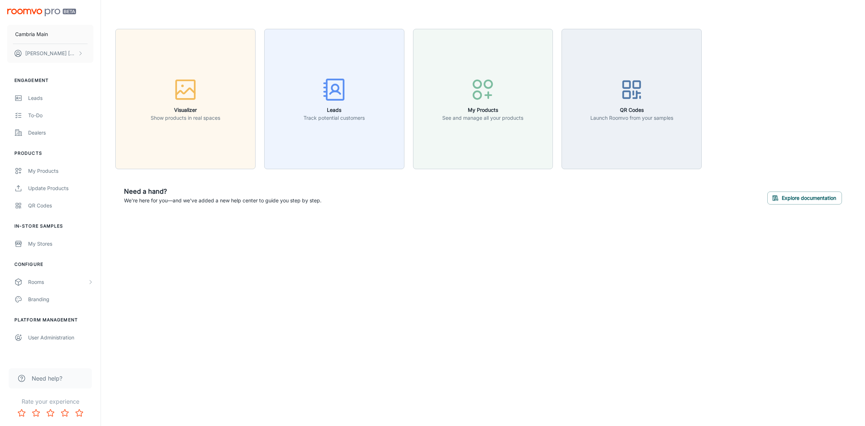 This screenshot has width=865, height=426. Describe the element at coordinates (805, 197) in the screenshot. I see `a: Explore documentation` at that location.